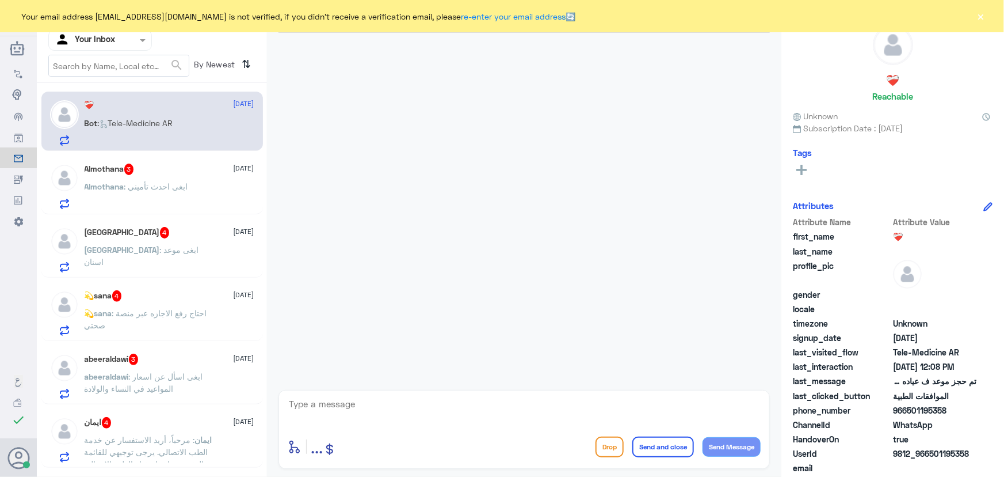 This screenshot has width=1004, height=477. Describe the element at coordinates (842, 236) in the screenshot. I see `span: first_name` at that location.